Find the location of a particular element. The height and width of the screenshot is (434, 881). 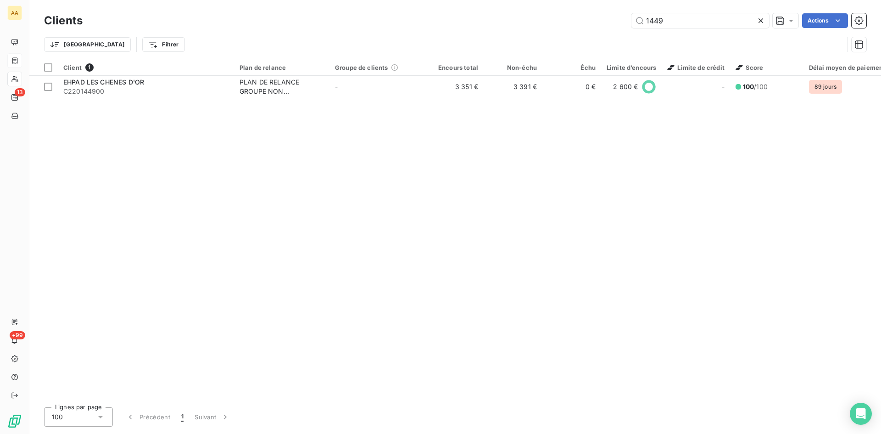

span: /100 is located at coordinates (756, 87).